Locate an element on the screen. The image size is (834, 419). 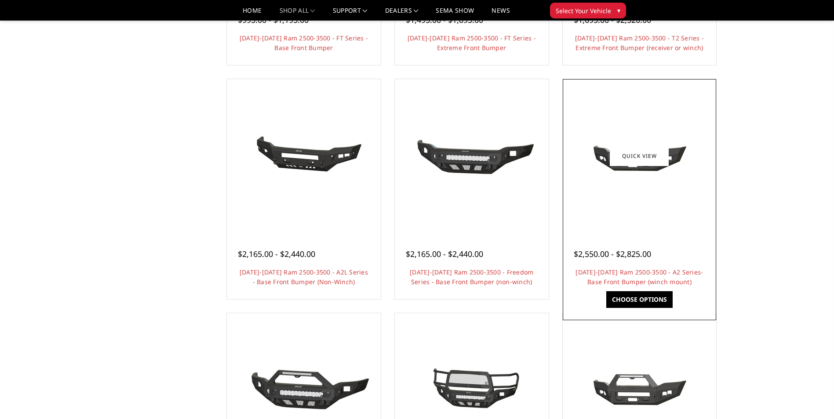
a: Choose Options is located at coordinates (639, 300).